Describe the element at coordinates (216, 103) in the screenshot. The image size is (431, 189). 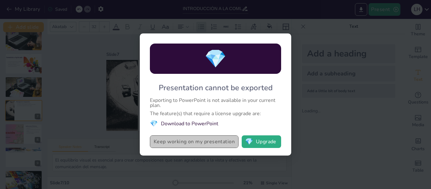
I see `div: Exporting to PowerPoint is not available in your current plan.` at that location.